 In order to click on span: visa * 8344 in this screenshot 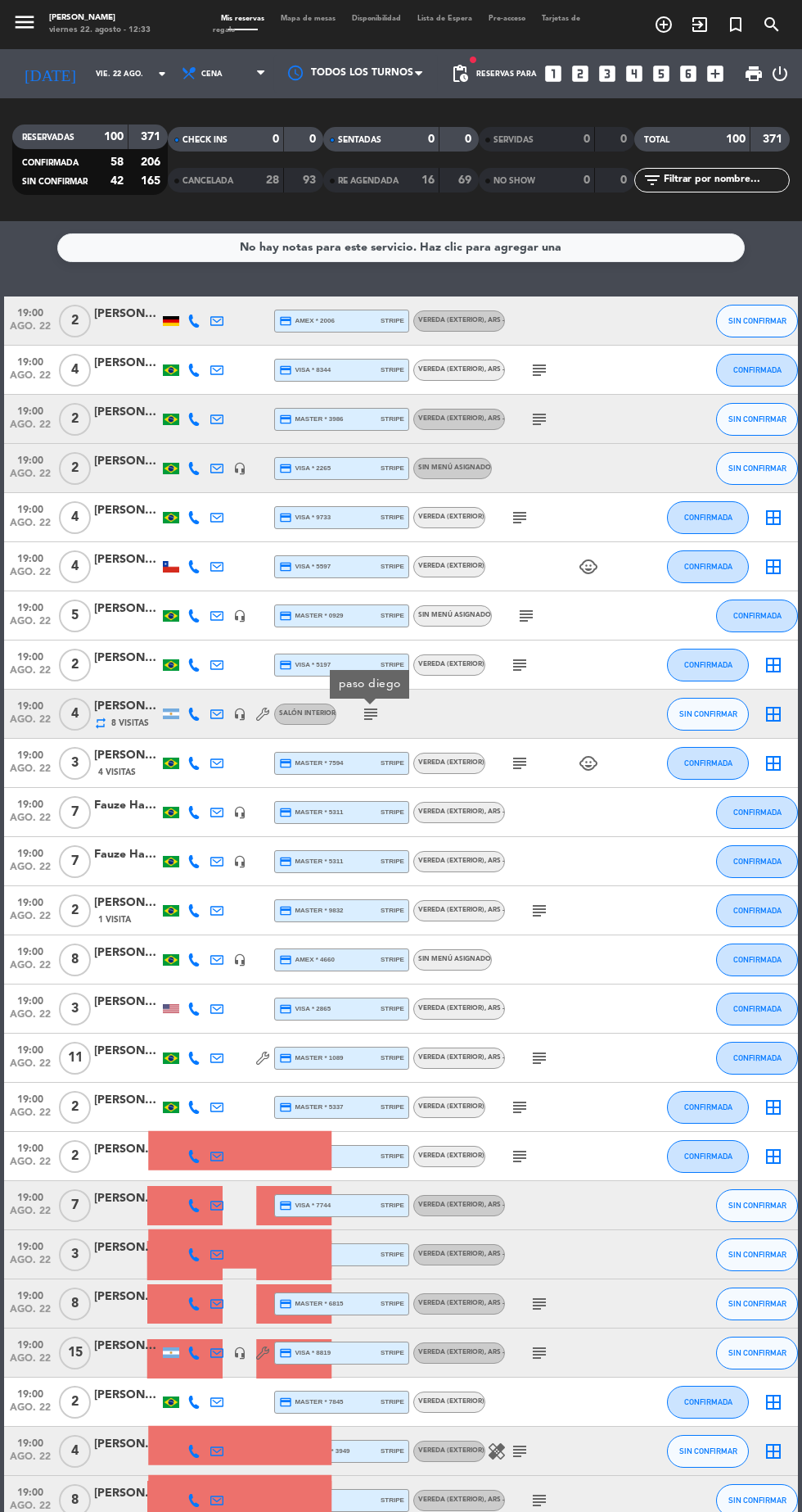, I will do `click(304, 370)`.